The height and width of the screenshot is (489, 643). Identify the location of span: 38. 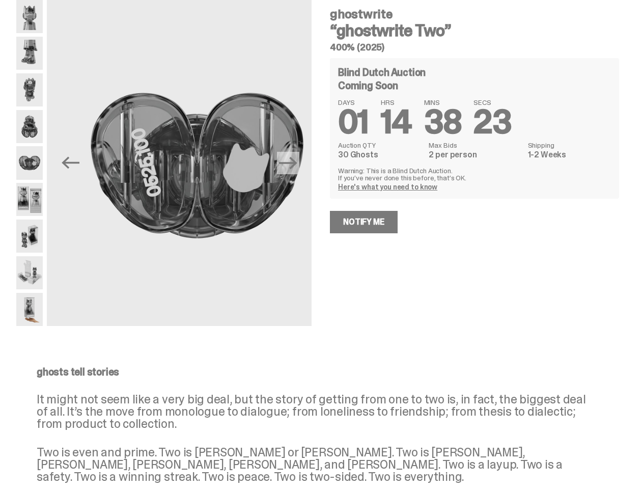
(443, 122).